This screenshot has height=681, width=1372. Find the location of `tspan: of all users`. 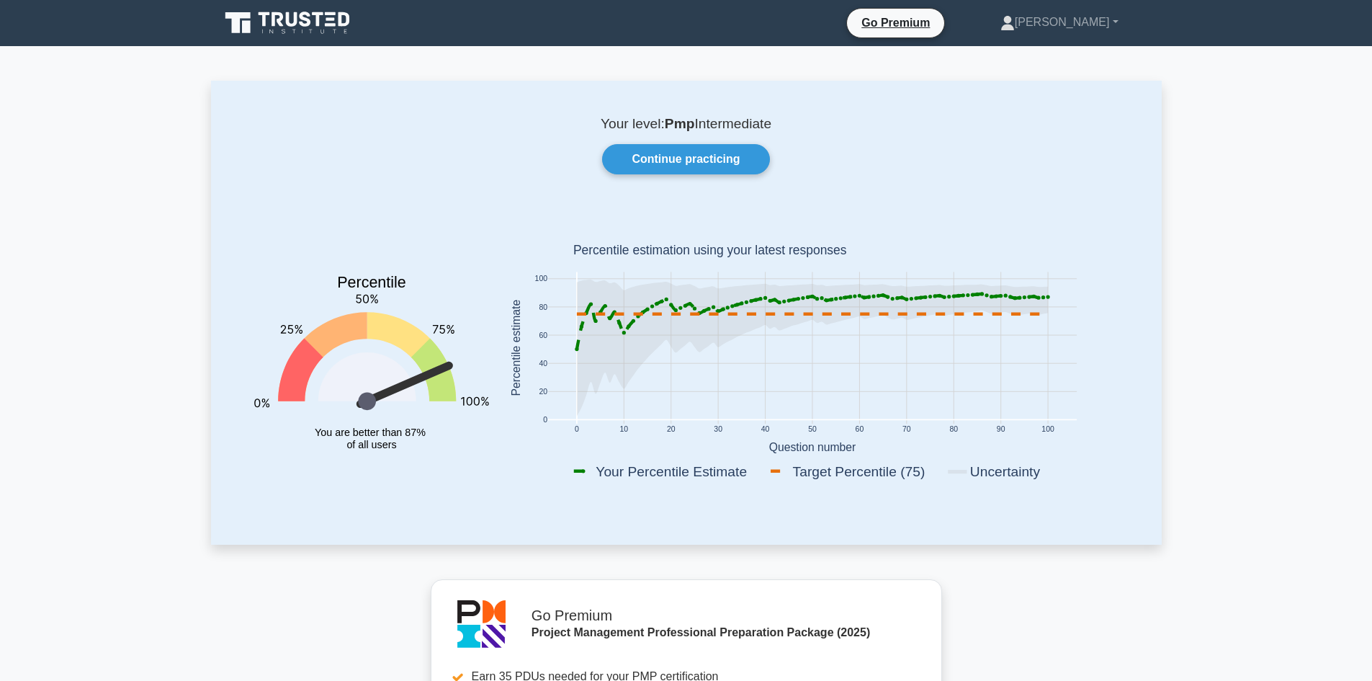

tspan: of all users is located at coordinates (371, 444).